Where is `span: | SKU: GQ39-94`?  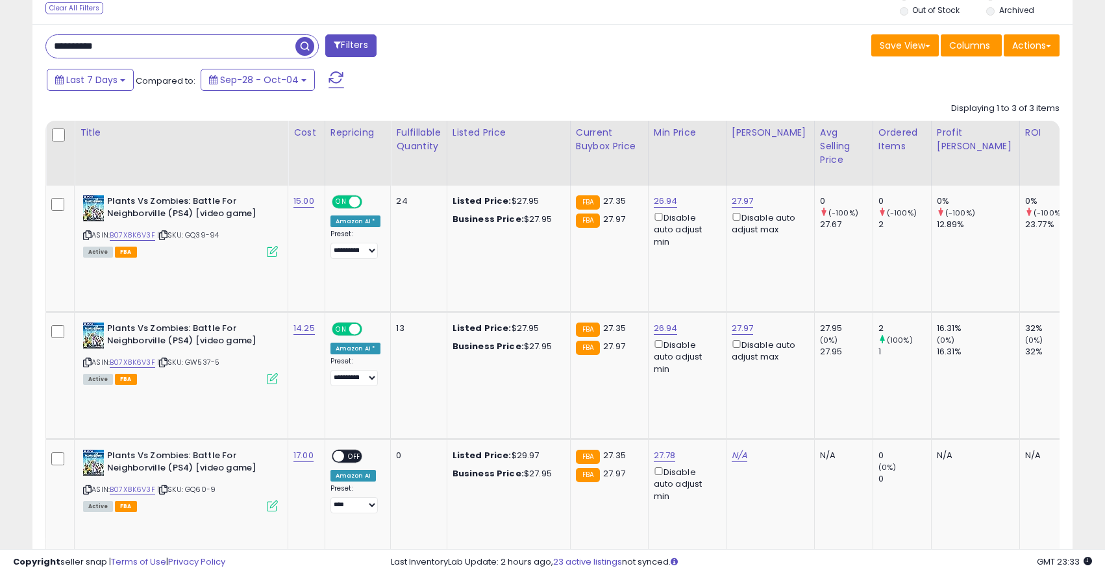
span: | SKU: GQ39-94 is located at coordinates (188, 235).